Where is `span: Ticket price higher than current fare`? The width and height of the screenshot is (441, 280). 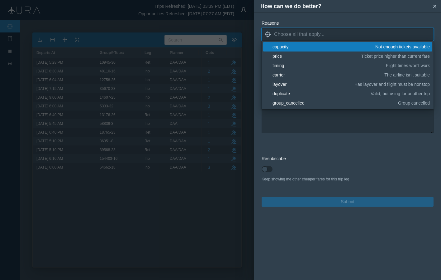
span: Ticket price higher than current fare is located at coordinates (396, 56).